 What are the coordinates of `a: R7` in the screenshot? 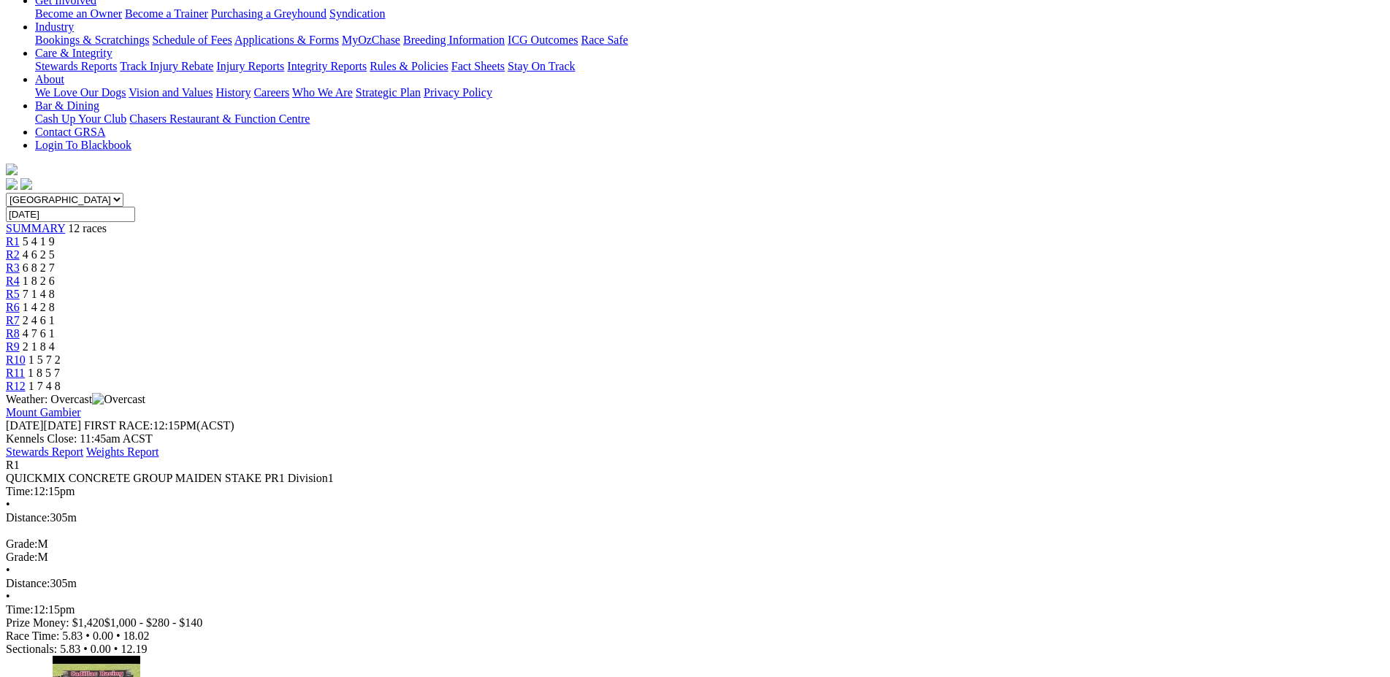 It's located at (12, 320).